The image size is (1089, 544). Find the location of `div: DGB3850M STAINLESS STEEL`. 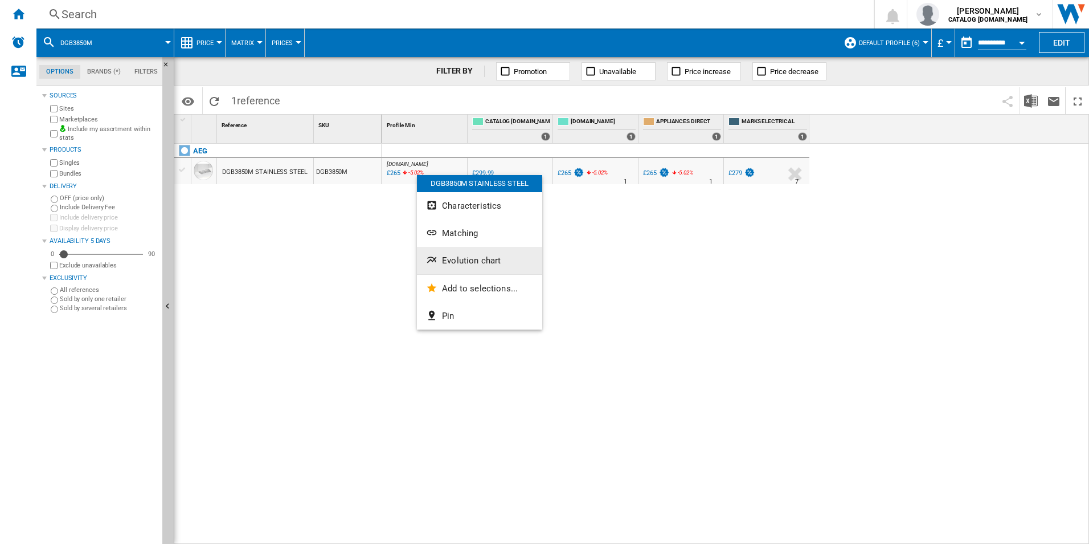

div: DGB3850M STAINLESS STEEL is located at coordinates (480, 183).